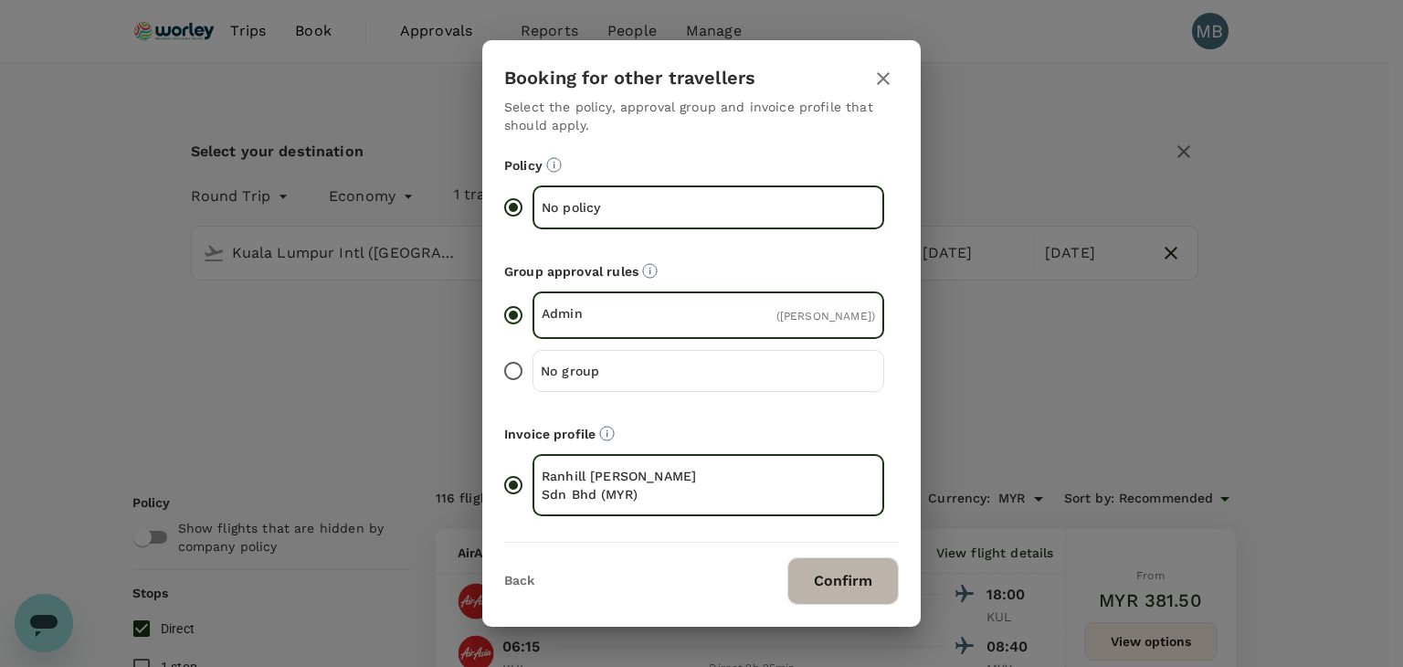 This screenshot has width=1403, height=667. What do you see at coordinates (625, 371) in the screenshot?
I see `p: No group` at bounding box center [625, 371].